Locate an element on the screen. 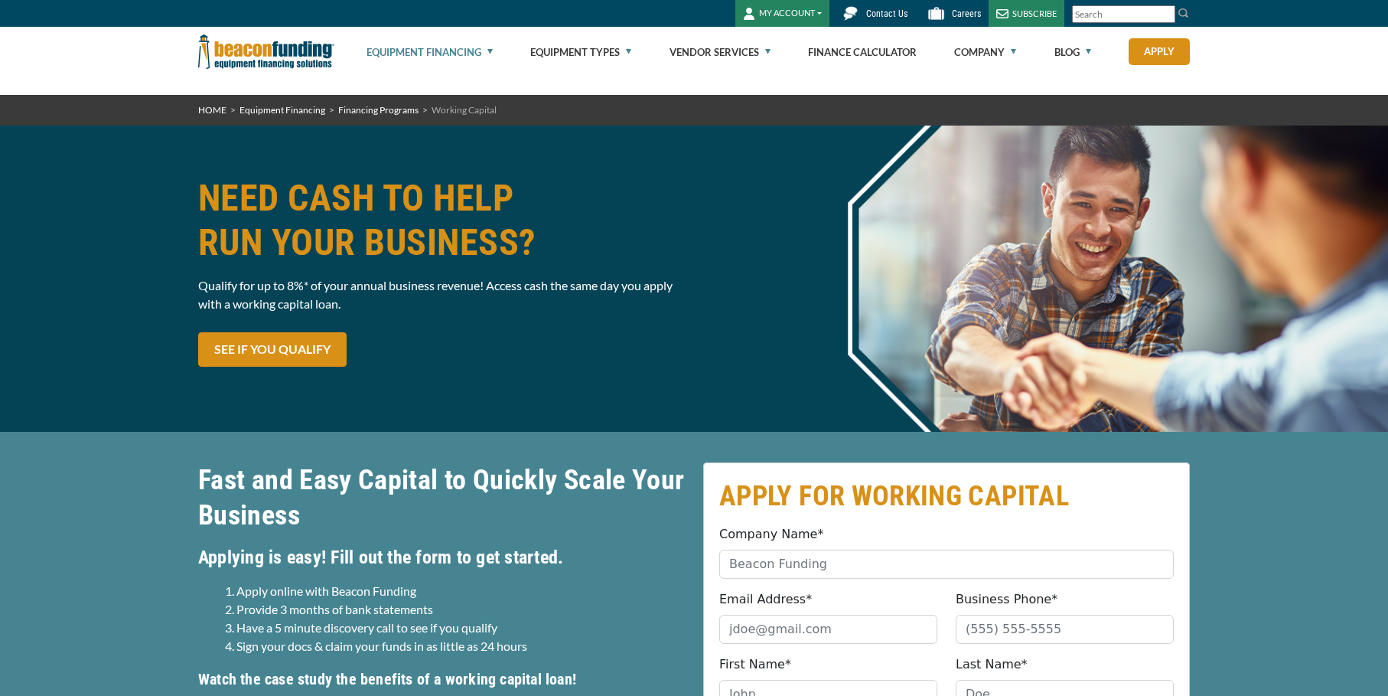  span: RUN YOUR BUSINESS? is located at coordinates (442, 243).